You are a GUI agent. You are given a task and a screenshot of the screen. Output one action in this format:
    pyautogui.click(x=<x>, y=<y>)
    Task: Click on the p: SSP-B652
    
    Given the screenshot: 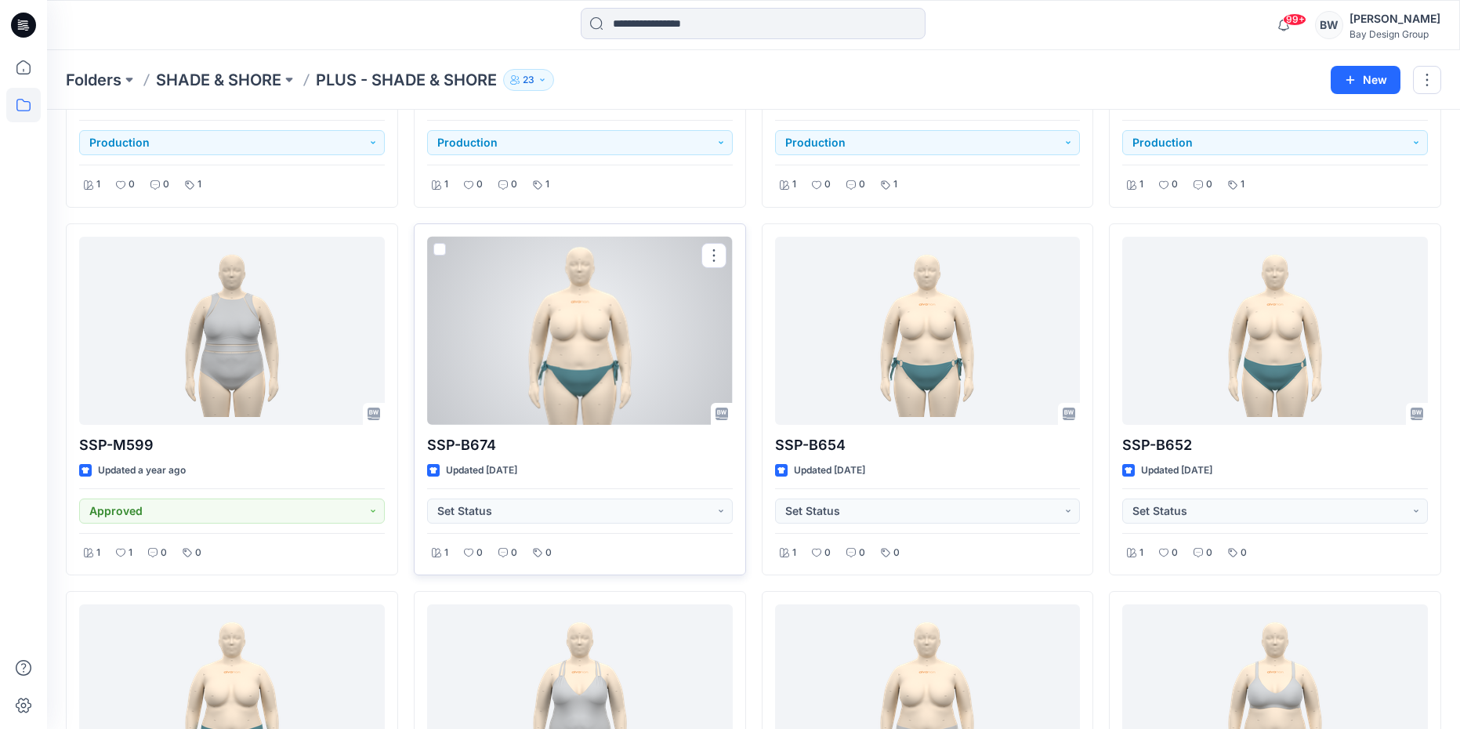 What is the action you would take?
    pyautogui.click(x=1275, y=445)
    